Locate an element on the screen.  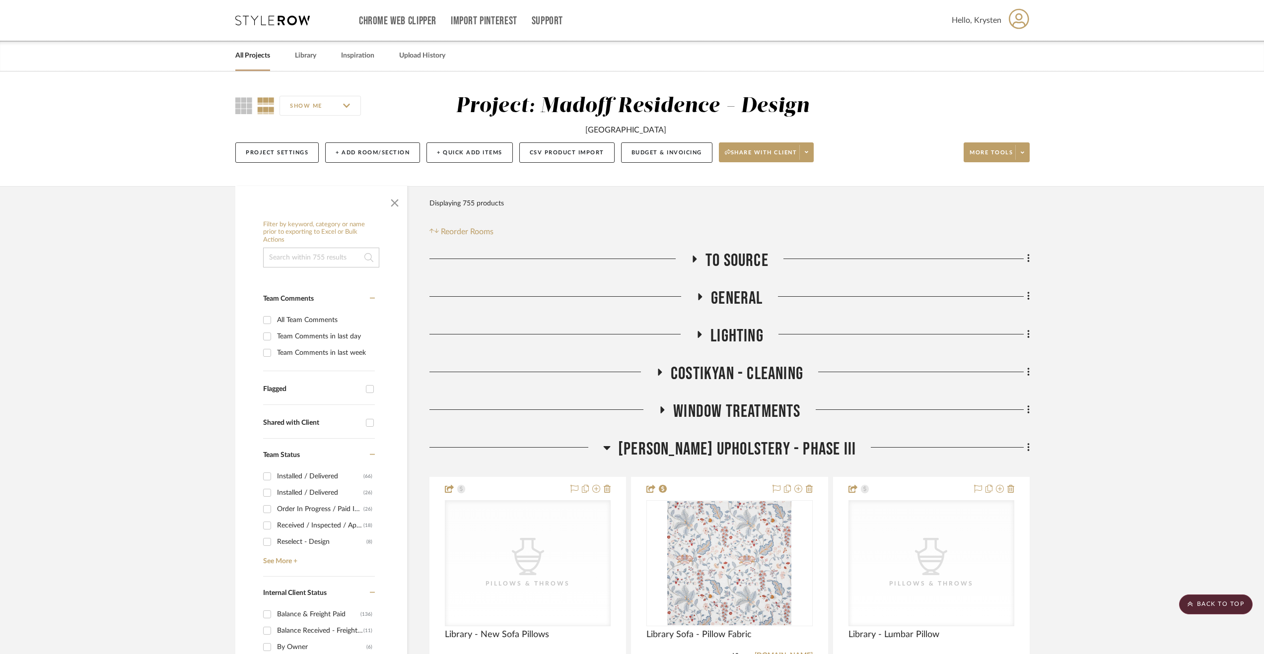
a: Import Pinterest is located at coordinates (484, 21).